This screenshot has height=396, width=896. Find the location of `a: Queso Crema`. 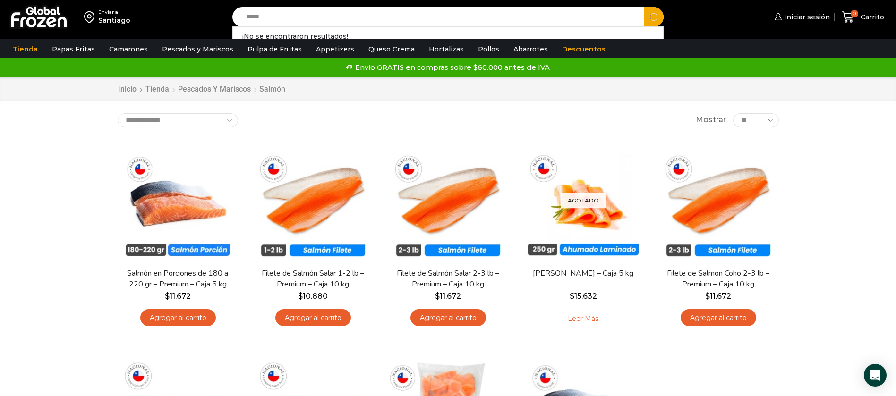

a: Queso Crema is located at coordinates (391, 49).